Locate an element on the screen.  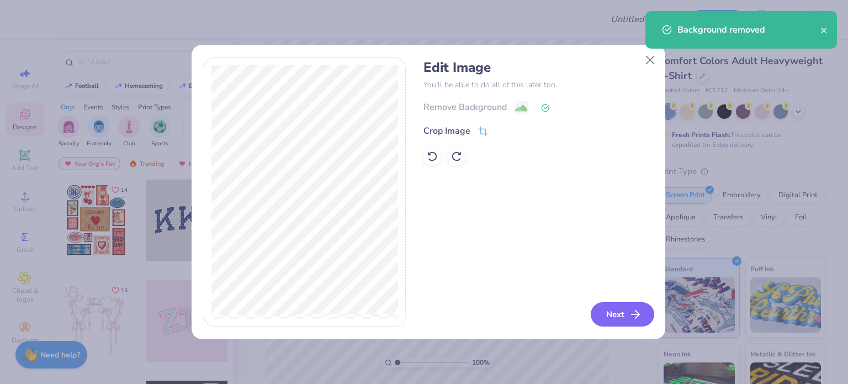
div: Crop Image is located at coordinates (446, 131).